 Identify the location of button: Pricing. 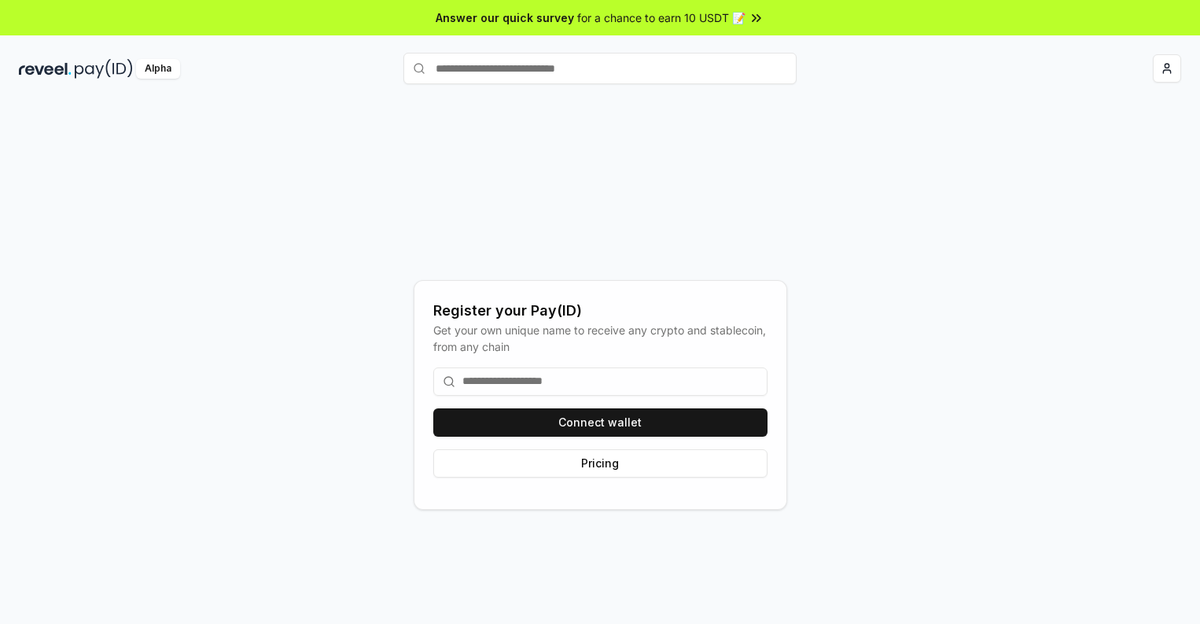
(600, 463).